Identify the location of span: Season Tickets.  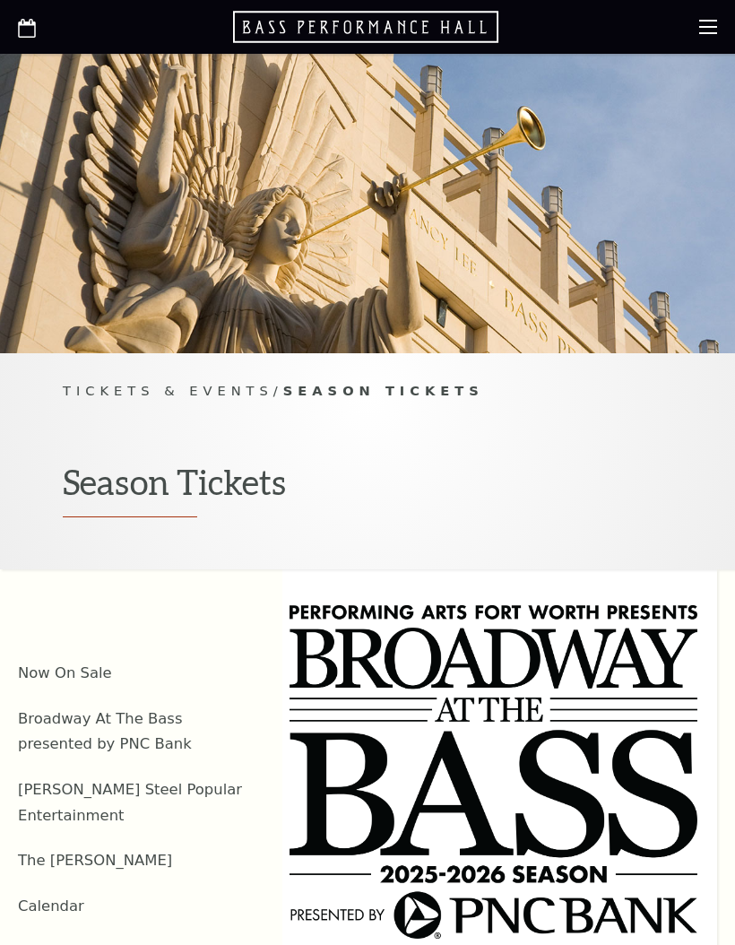
(384, 390).